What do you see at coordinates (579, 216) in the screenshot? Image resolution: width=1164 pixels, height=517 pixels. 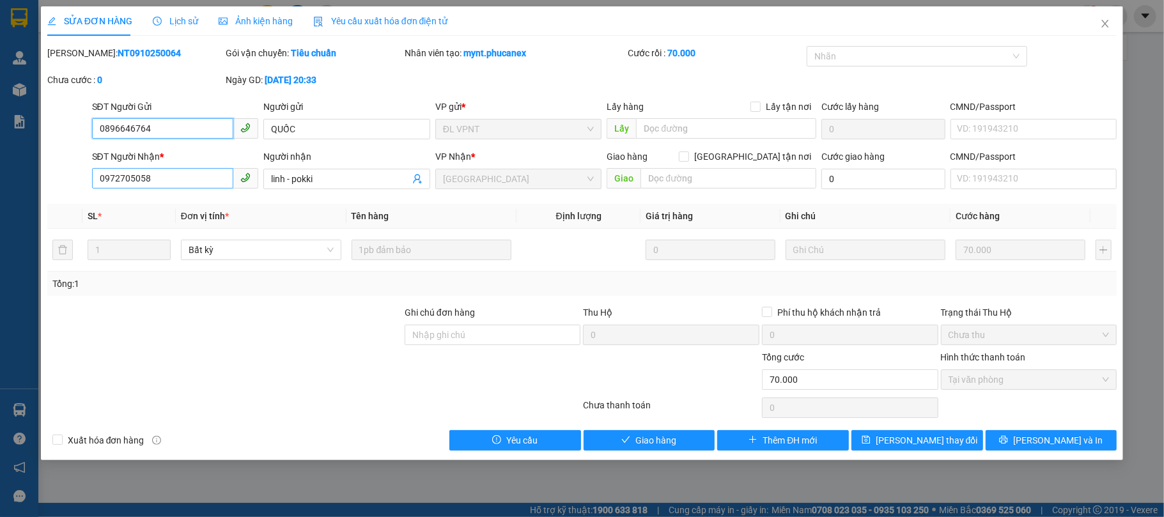 I see `span: Định lượng` at bounding box center [579, 216].